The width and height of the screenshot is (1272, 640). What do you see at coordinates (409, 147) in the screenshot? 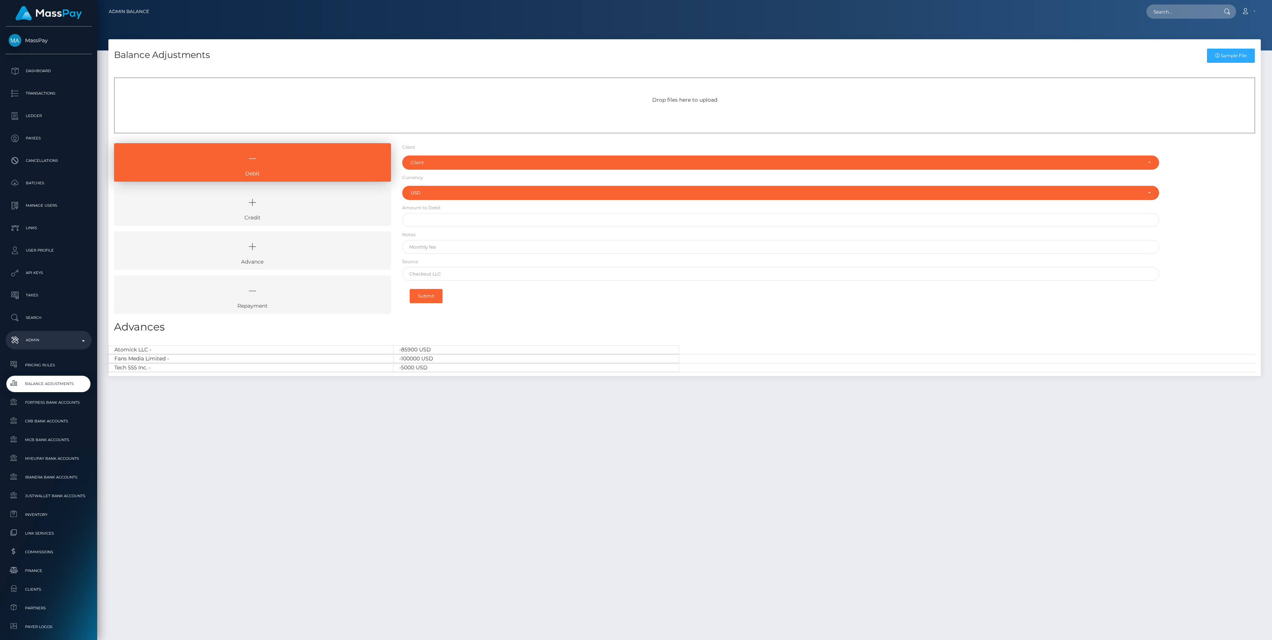
I see `label: Client` at bounding box center [409, 147].